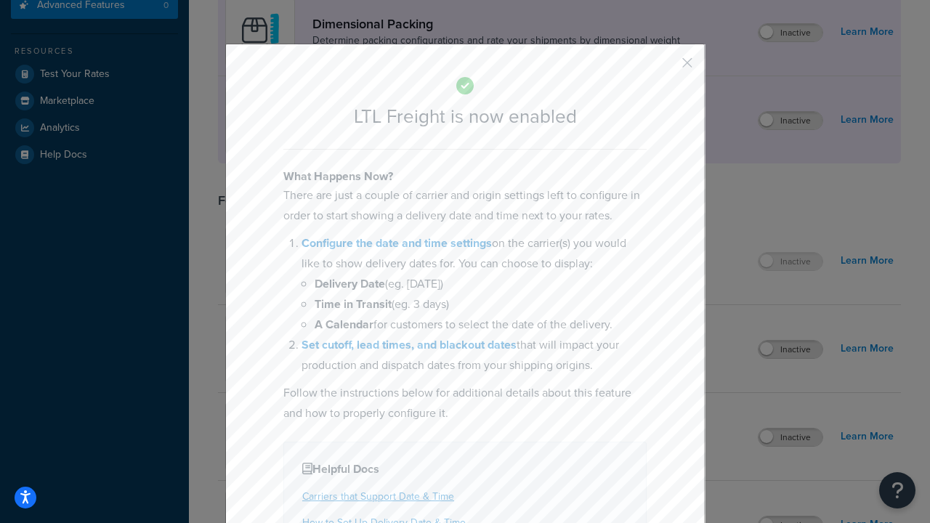 Image resolution: width=930 pixels, height=523 pixels. What do you see at coordinates (353, 304) in the screenshot?
I see `b: Time in Transit` at bounding box center [353, 304].